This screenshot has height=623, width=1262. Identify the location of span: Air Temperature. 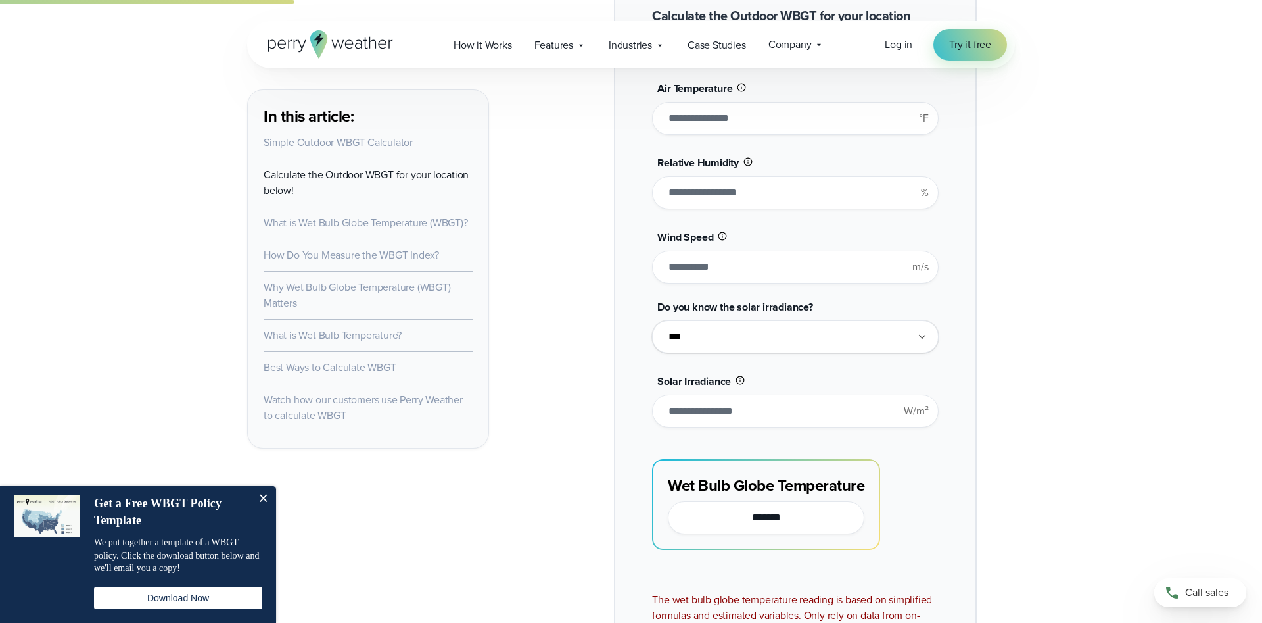
(695, 88).